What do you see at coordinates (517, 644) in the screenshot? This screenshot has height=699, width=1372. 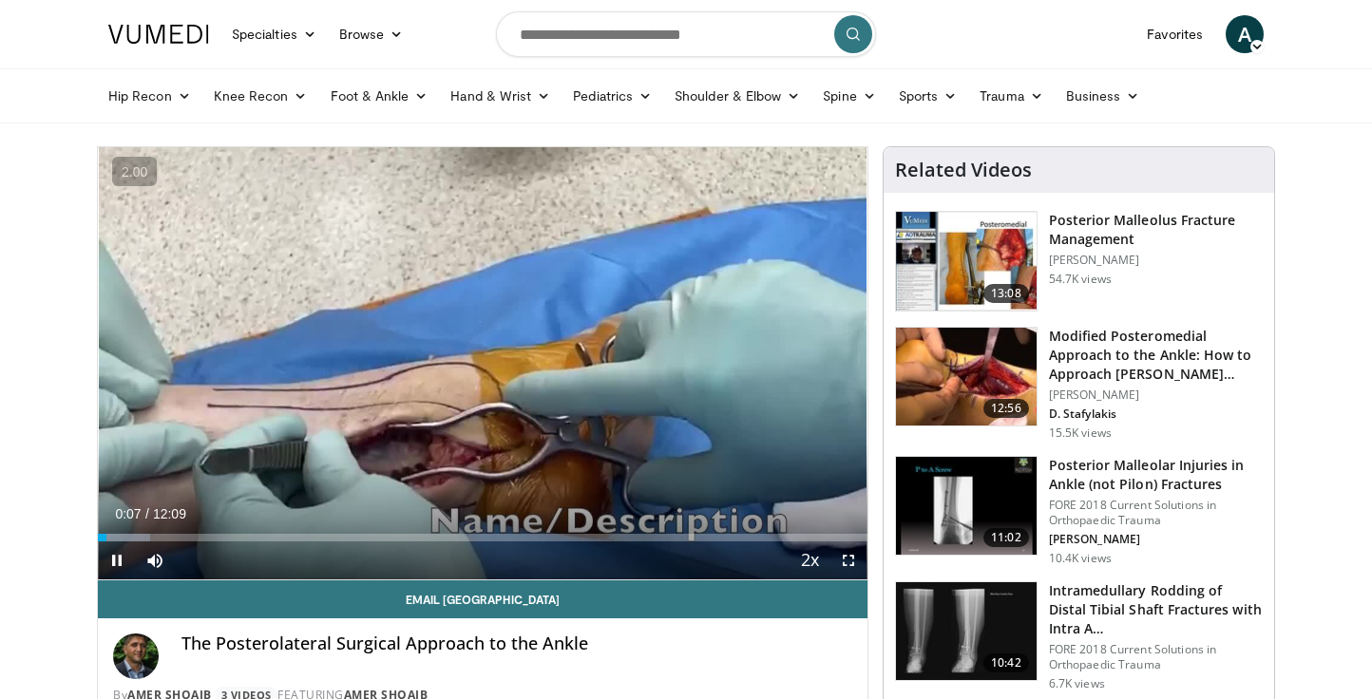 I see `h4: The Posterolateral Surgical Approach to the Ankle` at bounding box center [517, 644].